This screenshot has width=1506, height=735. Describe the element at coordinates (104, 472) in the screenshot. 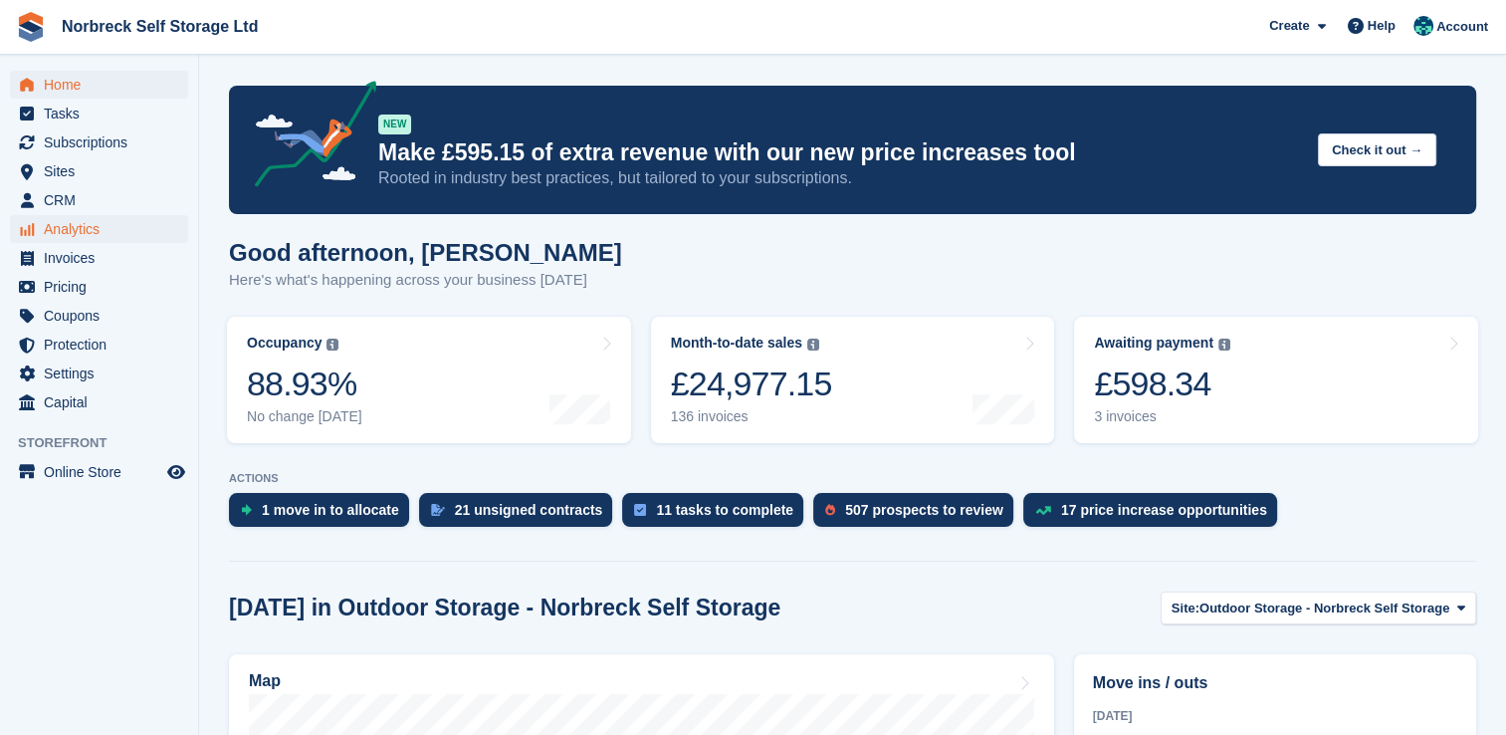

I see `span: Online Store` at that location.